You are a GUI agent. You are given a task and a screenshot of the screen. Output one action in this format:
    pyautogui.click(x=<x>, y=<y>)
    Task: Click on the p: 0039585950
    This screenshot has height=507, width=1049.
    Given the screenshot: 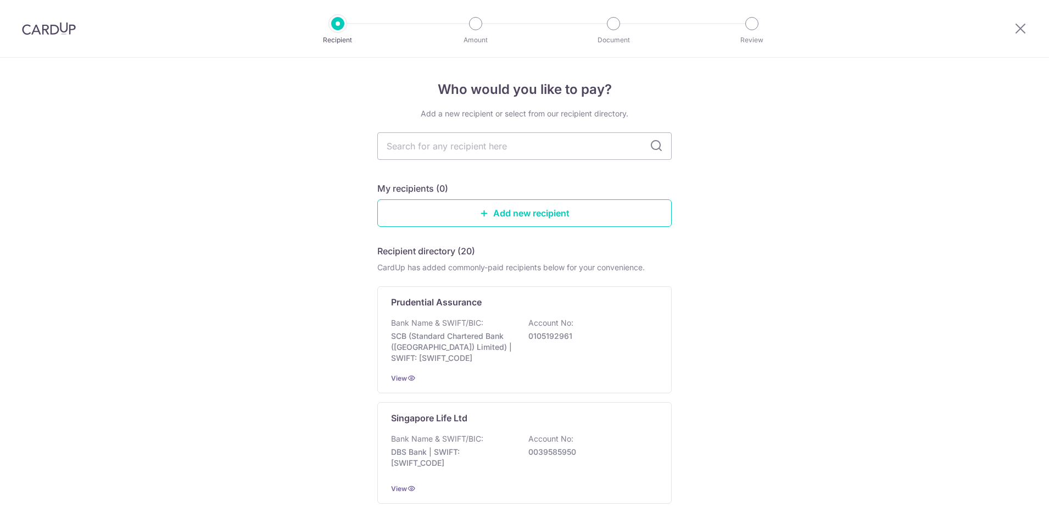 What is the action you would take?
    pyautogui.click(x=590, y=452)
    